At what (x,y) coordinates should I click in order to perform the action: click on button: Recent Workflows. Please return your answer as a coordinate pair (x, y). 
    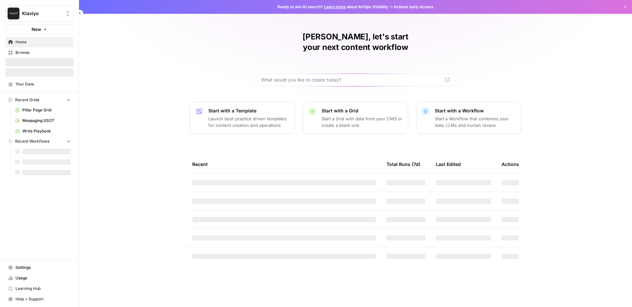
    Looking at the image, I should click on (39, 142).